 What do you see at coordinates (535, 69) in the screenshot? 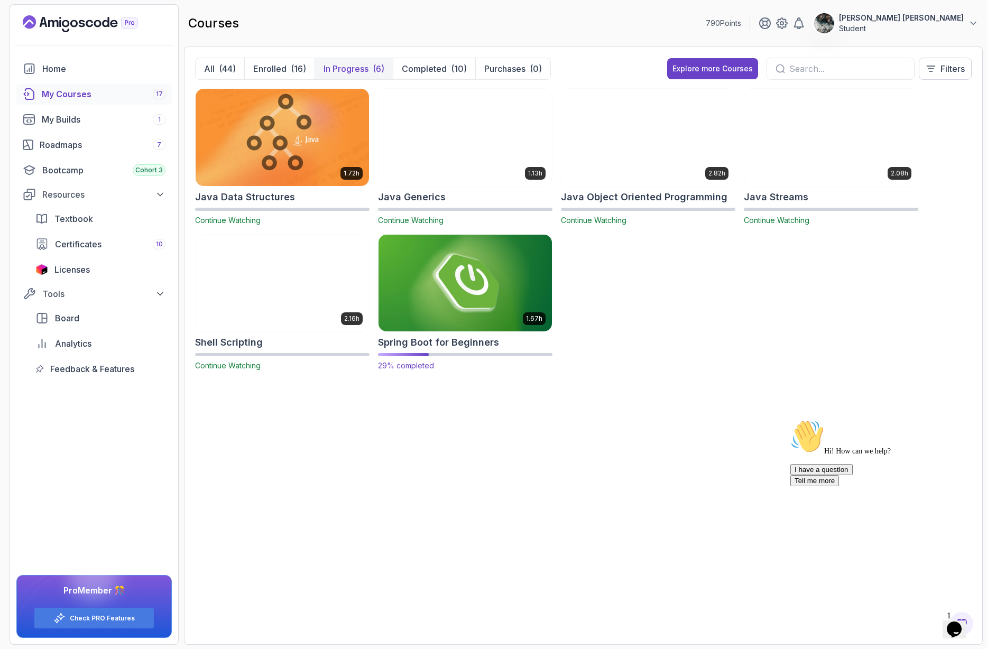
I see `div: (0)` at bounding box center [535, 69].